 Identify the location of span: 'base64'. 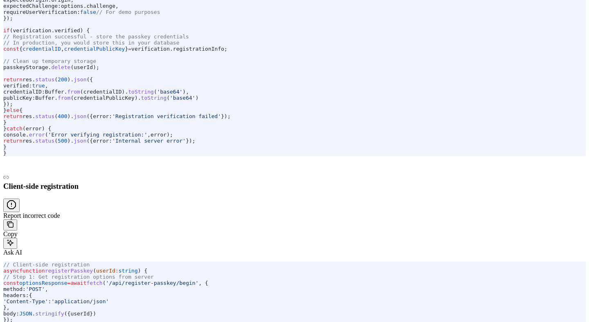
(182, 98).